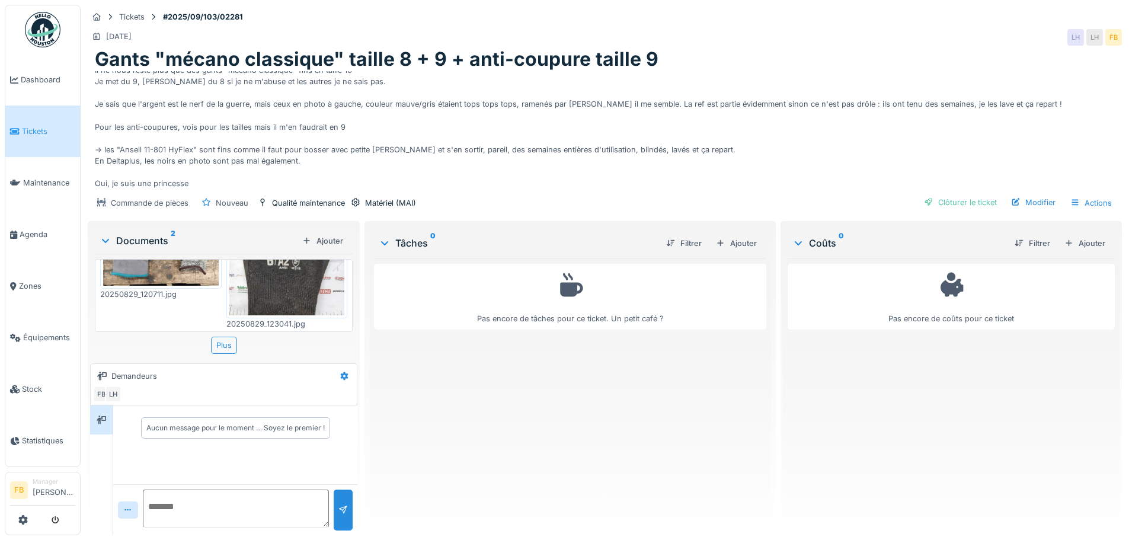 This screenshot has height=540, width=1129. I want to click on div: Matériel (MAI), so click(390, 203).